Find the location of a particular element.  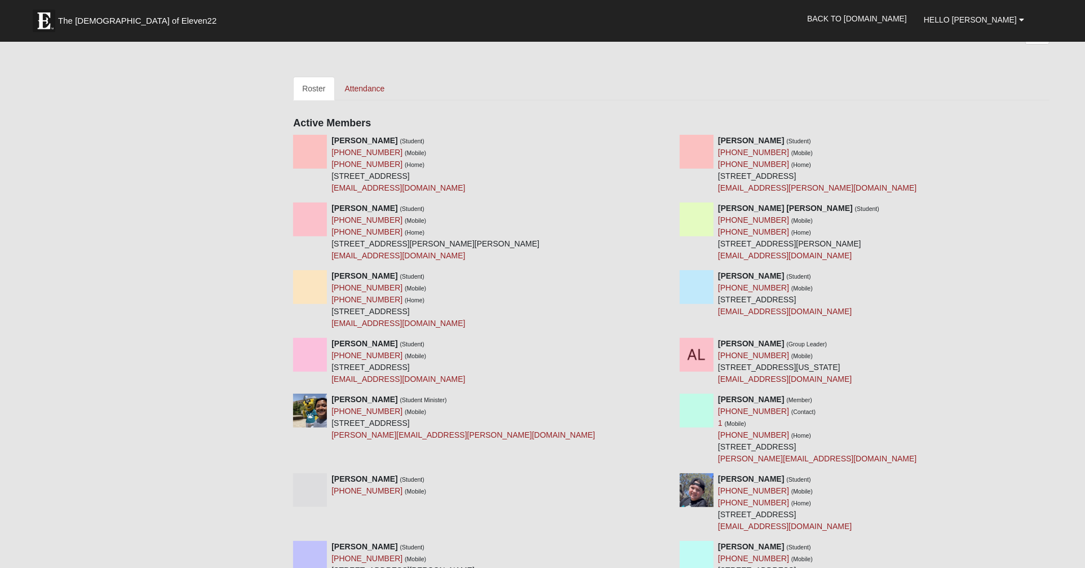

a: 1 is located at coordinates (721, 423).